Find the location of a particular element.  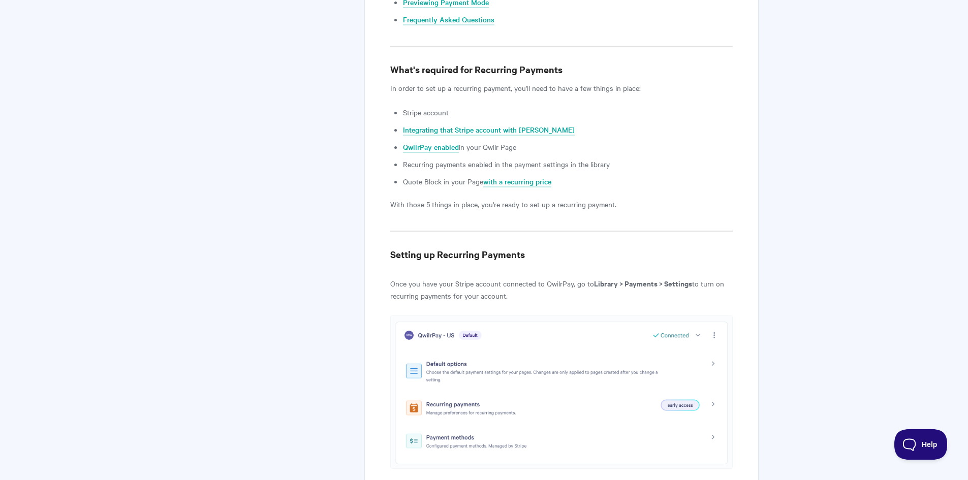

a: Frequently Asked Questions is located at coordinates (449, 20).